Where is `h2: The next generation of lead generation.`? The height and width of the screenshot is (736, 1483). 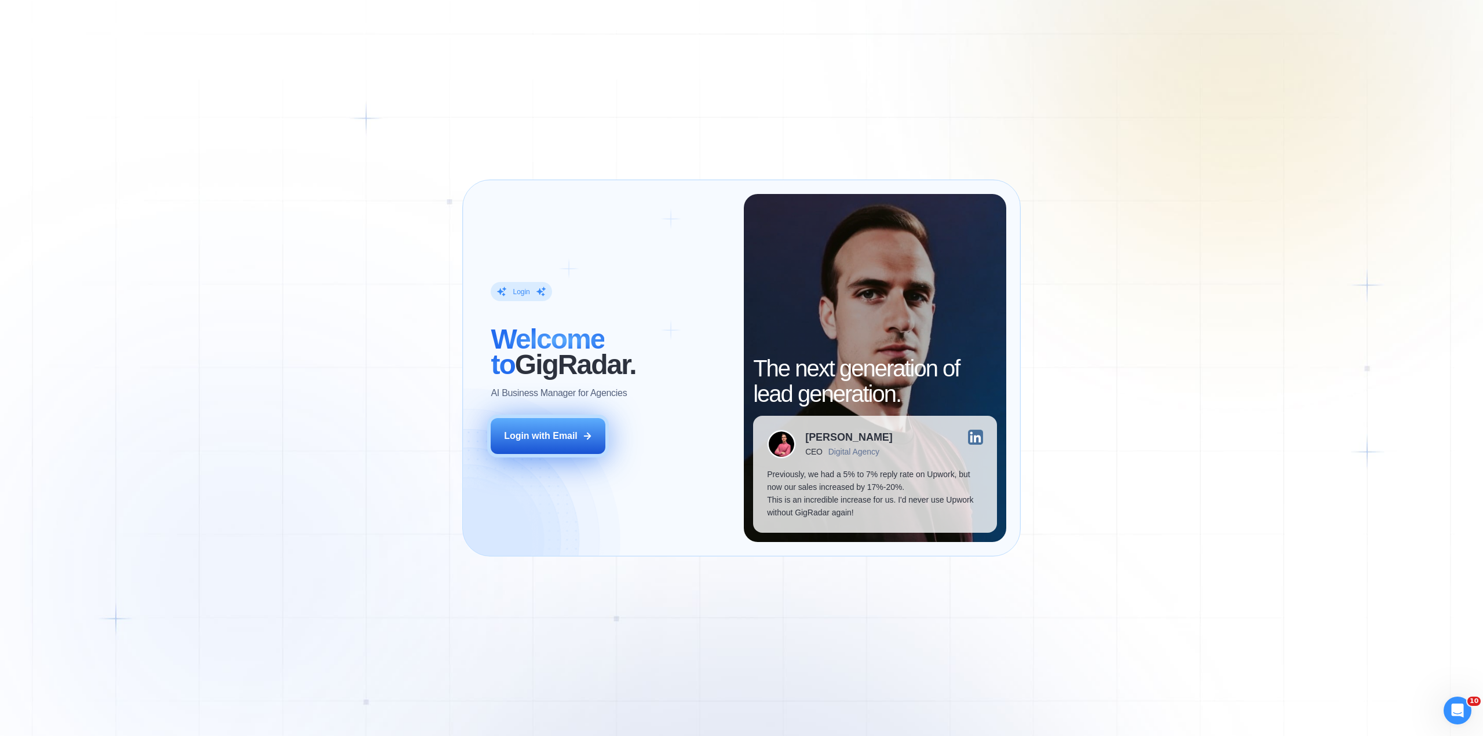 h2: The next generation of lead generation. is located at coordinates (874, 381).